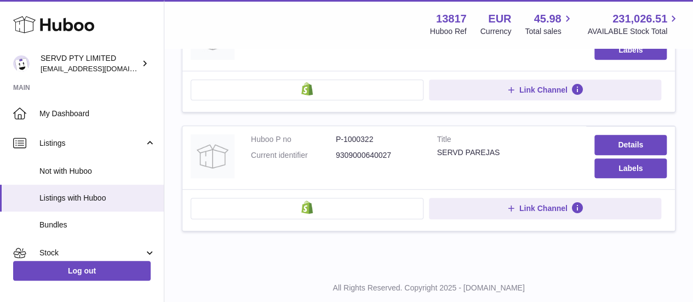 This screenshot has height=302, width=693. What do you see at coordinates (547, 19) in the screenshot?
I see `span: 45.98` at bounding box center [547, 19].